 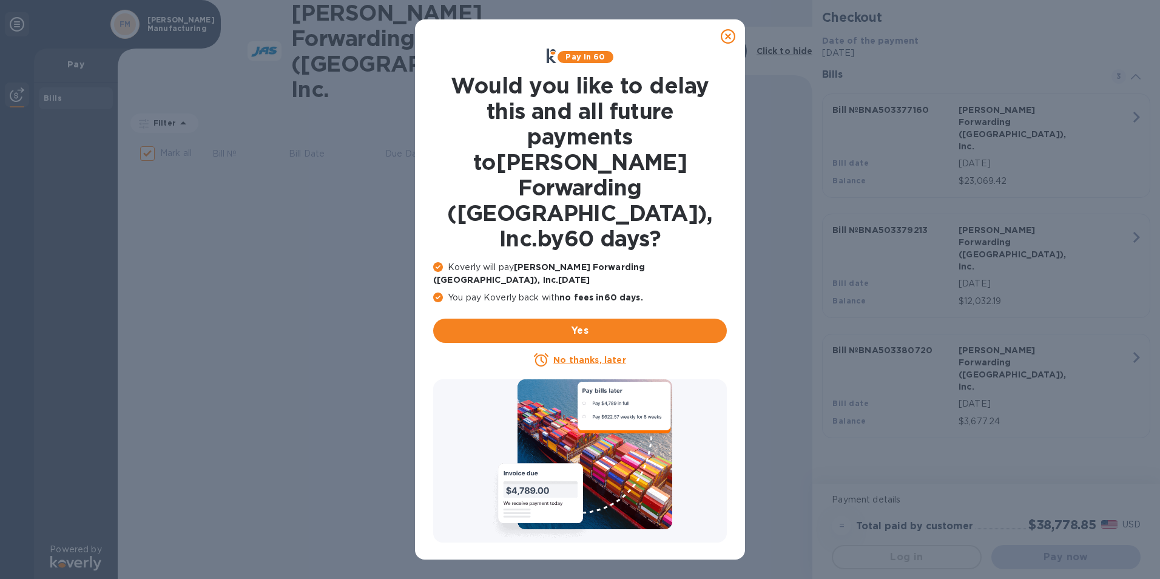 I want to click on p: You pay Koverly back with, so click(x=580, y=297).